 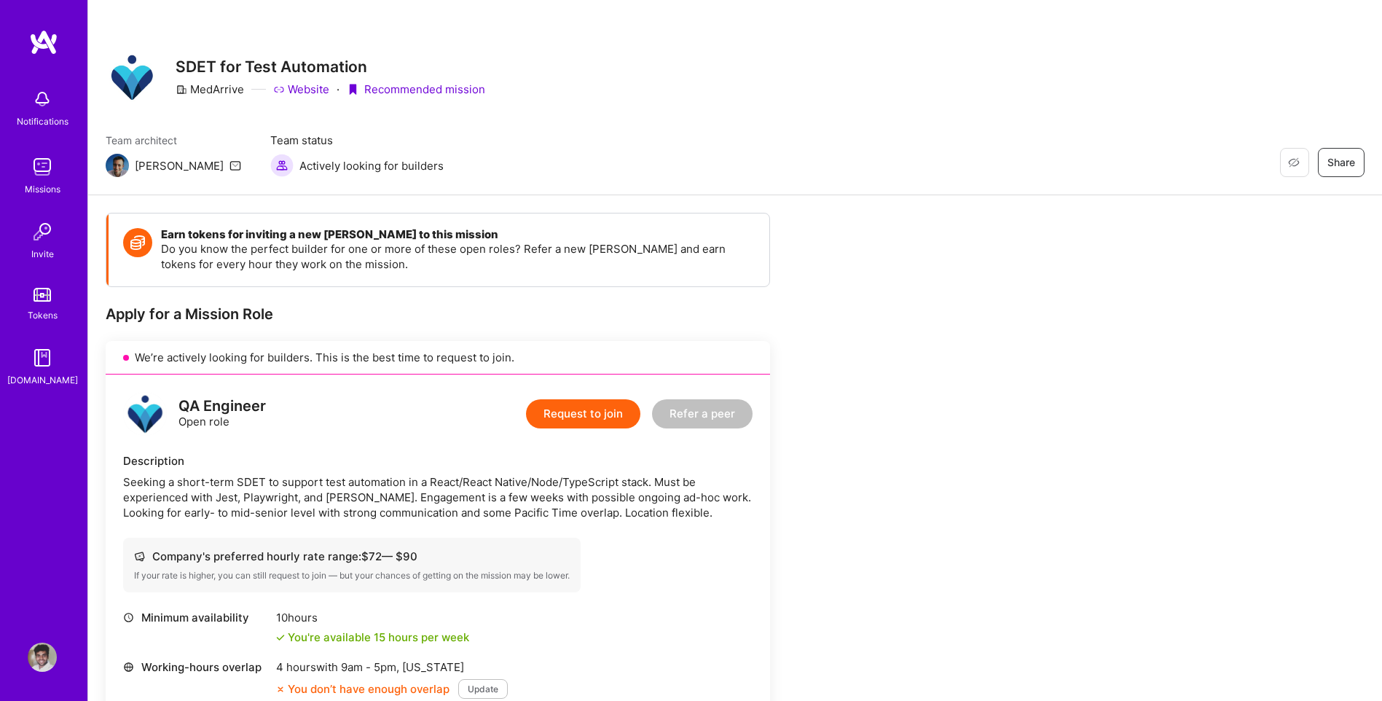 What do you see at coordinates (583, 414) in the screenshot?
I see `button: Request to join` at bounding box center [583, 414].